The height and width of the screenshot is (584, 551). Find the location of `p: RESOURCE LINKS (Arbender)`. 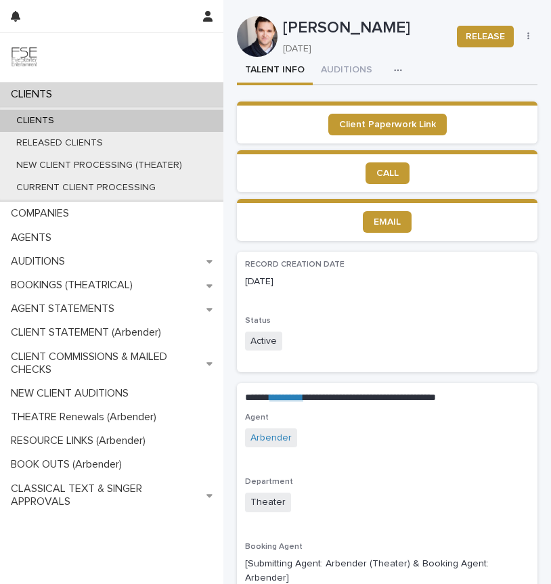

p: RESOURCE LINKS (Arbender) is located at coordinates (81, 441).